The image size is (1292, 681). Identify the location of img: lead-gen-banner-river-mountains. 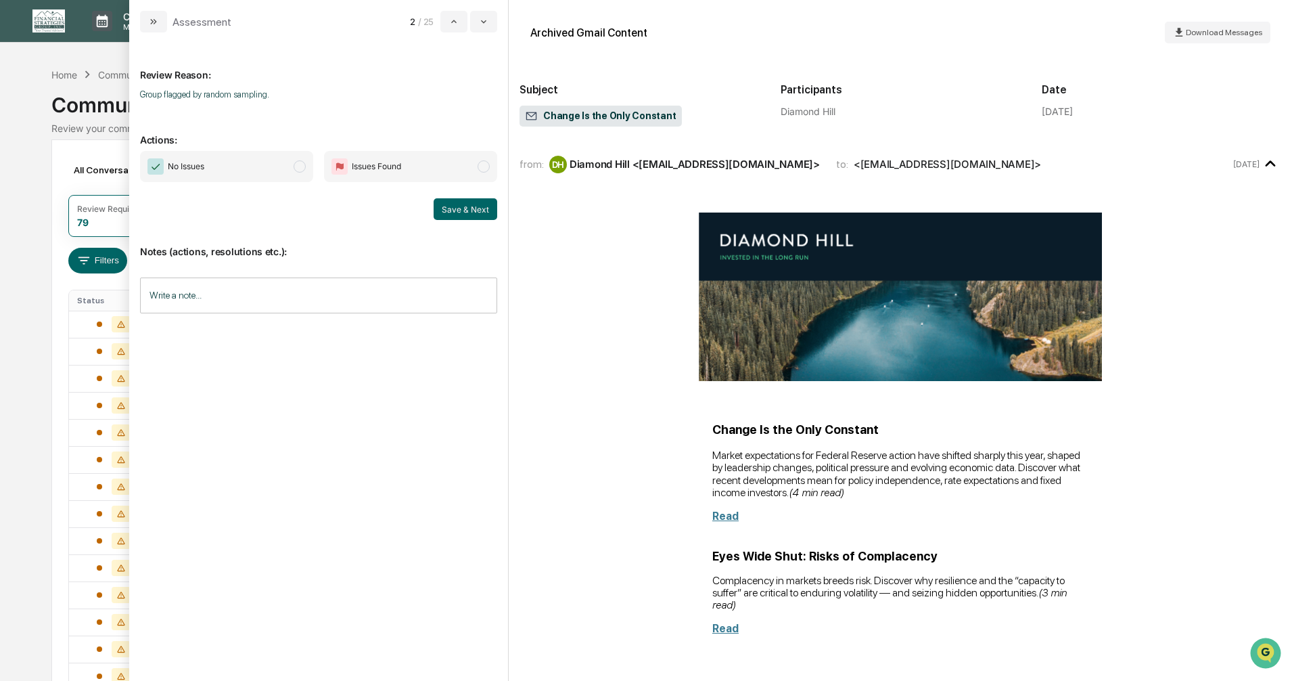
(900, 296).